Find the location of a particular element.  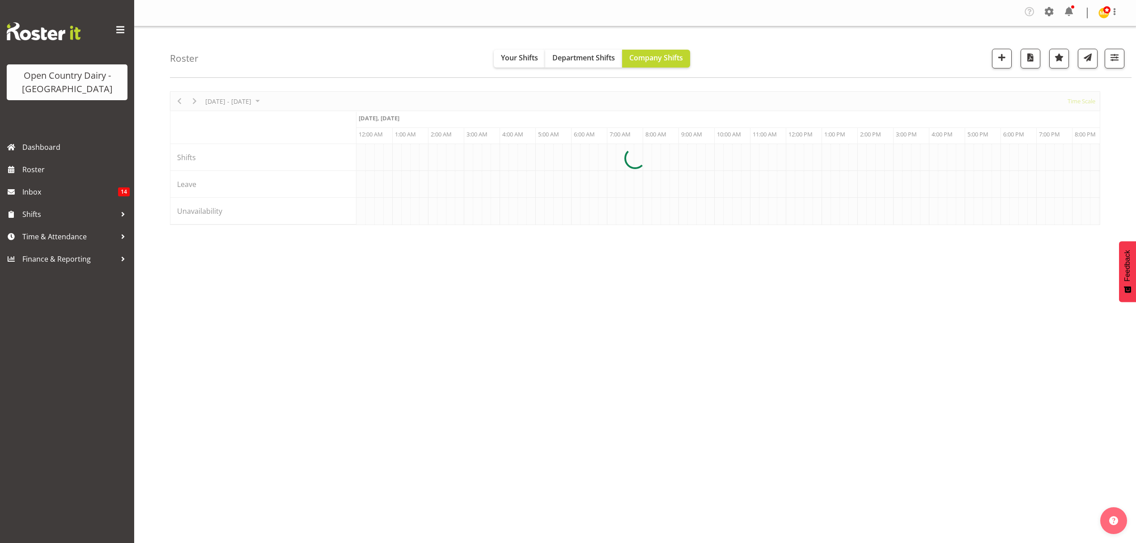

button: Department Shifts is located at coordinates (584, 59).